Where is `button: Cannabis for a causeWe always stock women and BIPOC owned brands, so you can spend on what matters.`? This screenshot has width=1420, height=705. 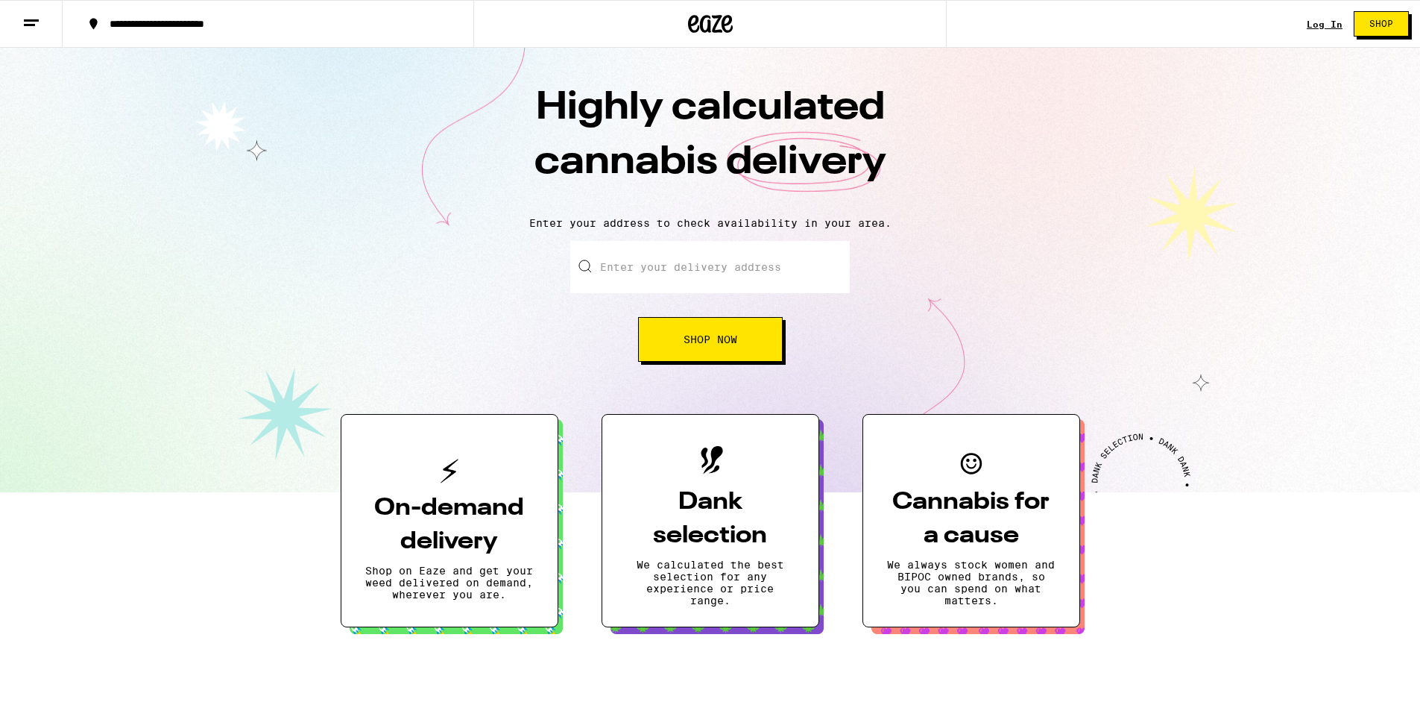
button: Cannabis for a causeWe always stock women and BIPOC owned brands, so you can spend on what matters. is located at coordinates (971, 520).